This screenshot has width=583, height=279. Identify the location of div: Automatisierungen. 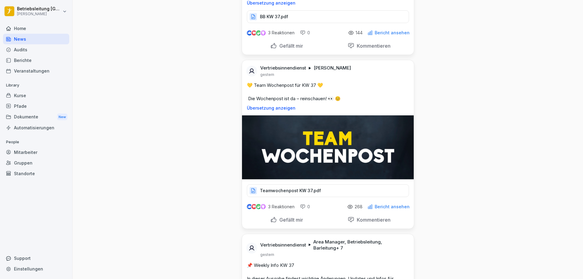
(36, 128).